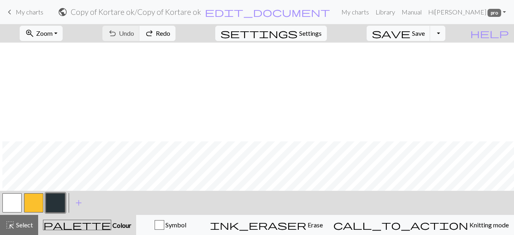 This screenshot has width=514, height=235. Describe the element at coordinates (77, 225) in the screenshot. I see `span: palette` at that location.